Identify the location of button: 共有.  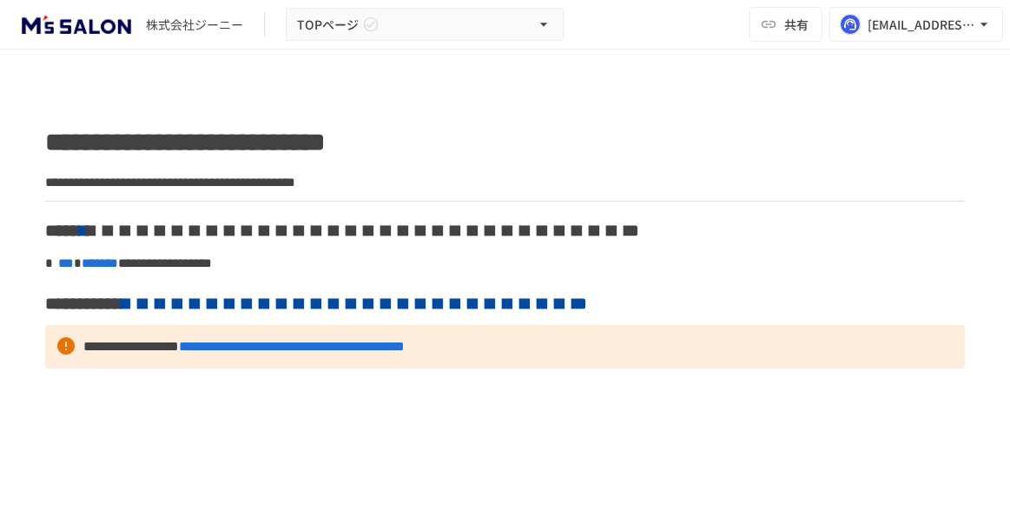
(786, 24).